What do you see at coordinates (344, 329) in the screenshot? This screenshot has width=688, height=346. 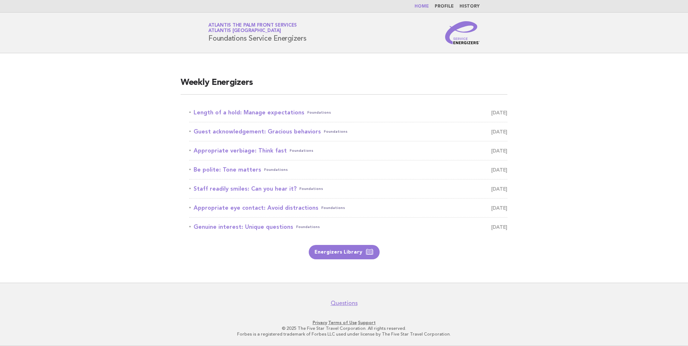 I see `p: © 2025 The Five Star Travel Corporation. All rights reserved.` at bounding box center [344, 329].